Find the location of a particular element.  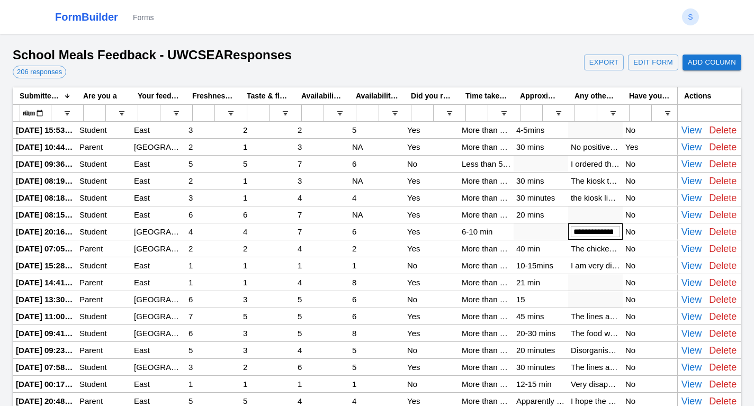

span: Any other feedback or experiences you would like to share. is located at coordinates (595, 96).